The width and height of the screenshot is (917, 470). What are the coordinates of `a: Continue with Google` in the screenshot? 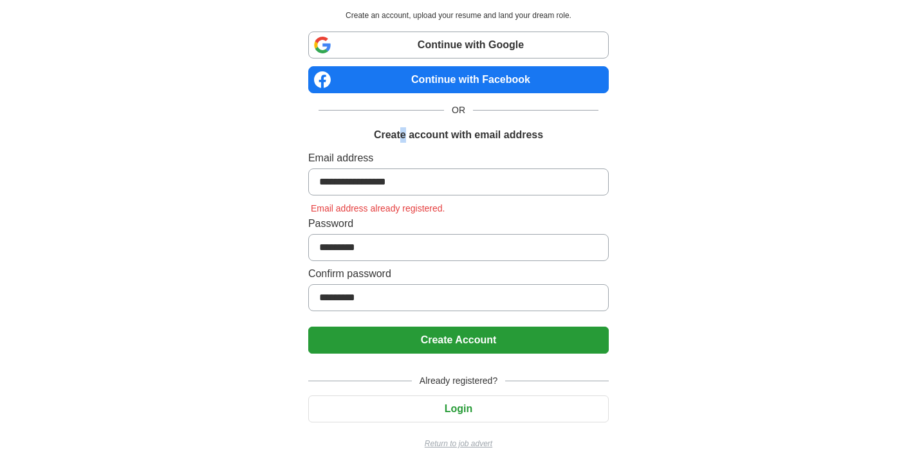 It's located at (458, 45).